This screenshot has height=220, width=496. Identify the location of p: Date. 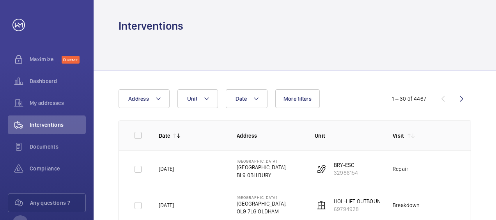
(164, 136).